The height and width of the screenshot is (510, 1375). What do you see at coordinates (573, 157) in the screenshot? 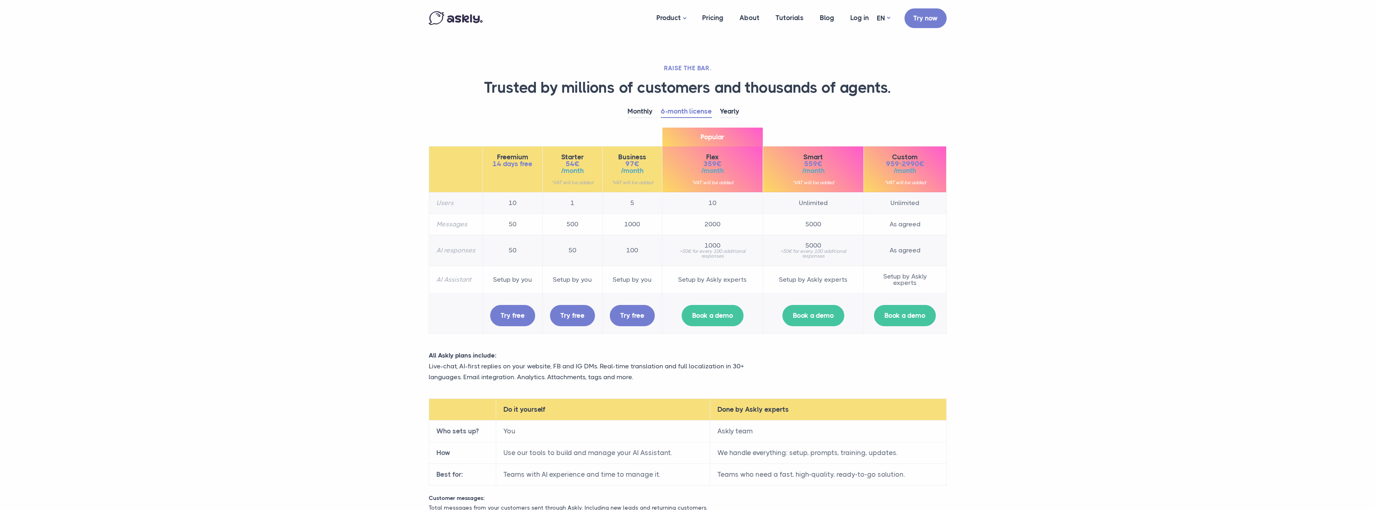
I see `span: Starter` at bounding box center [573, 157].